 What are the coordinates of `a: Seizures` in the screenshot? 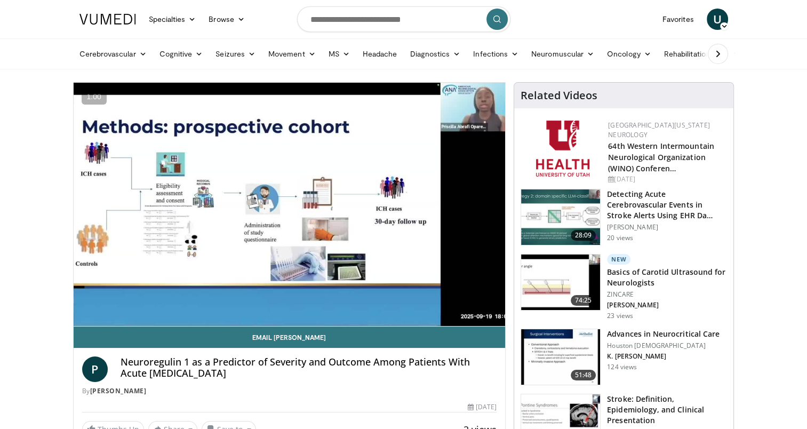 It's located at (235, 54).